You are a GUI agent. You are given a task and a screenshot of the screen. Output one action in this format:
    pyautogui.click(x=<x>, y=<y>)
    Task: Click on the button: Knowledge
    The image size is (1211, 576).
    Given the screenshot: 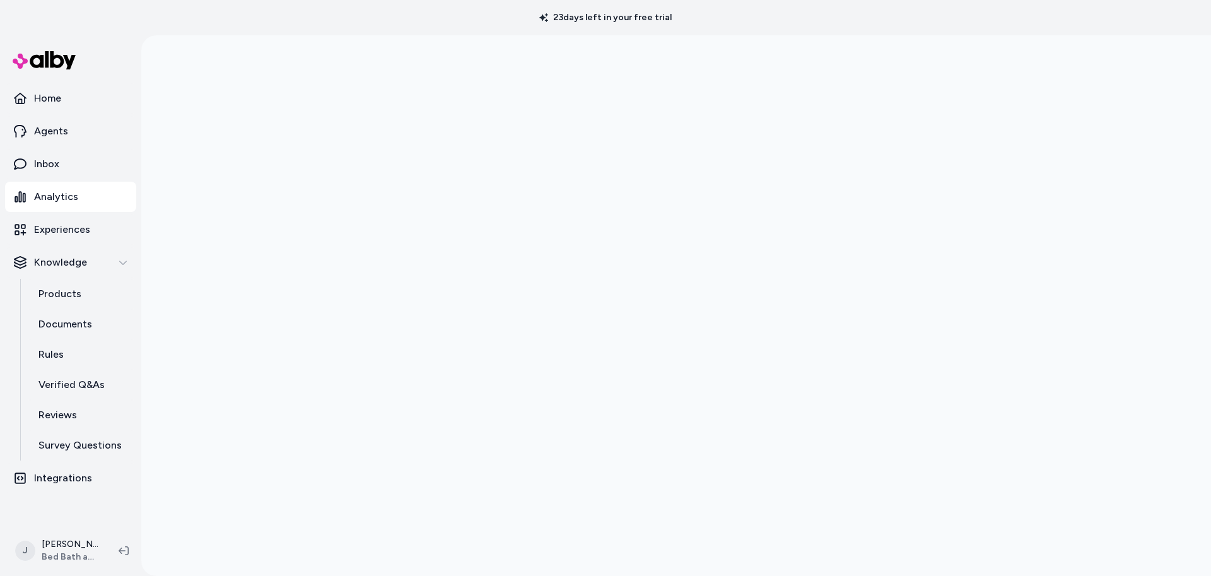 What is the action you would take?
    pyautogui.click(x=71, y=262)
    